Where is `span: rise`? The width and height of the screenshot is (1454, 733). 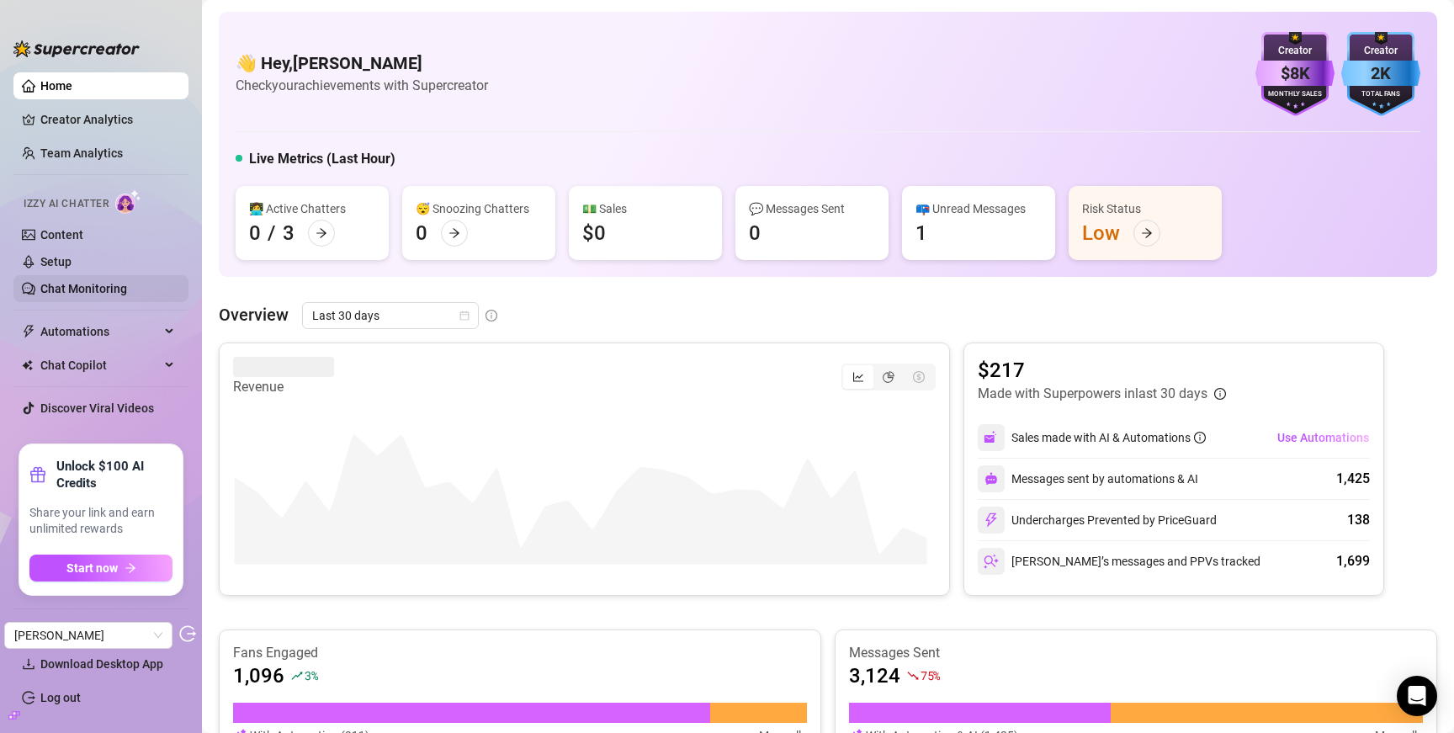 span: rise is located at coordinates (297, 675).